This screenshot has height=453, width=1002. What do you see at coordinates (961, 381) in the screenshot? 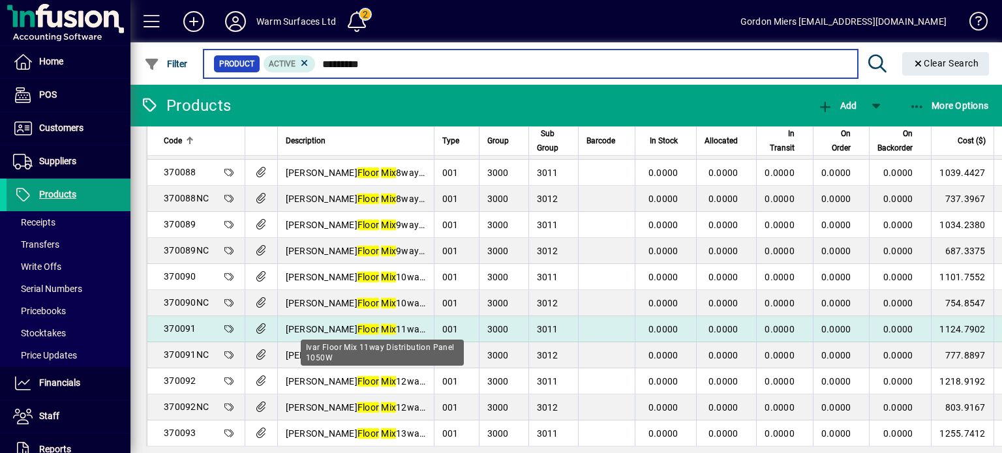
I see `td: 1218.9192` at bounding box center [961, 381].